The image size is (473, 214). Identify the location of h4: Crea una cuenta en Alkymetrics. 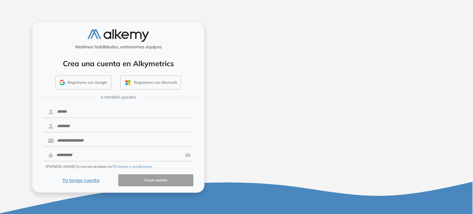
(118, 63).